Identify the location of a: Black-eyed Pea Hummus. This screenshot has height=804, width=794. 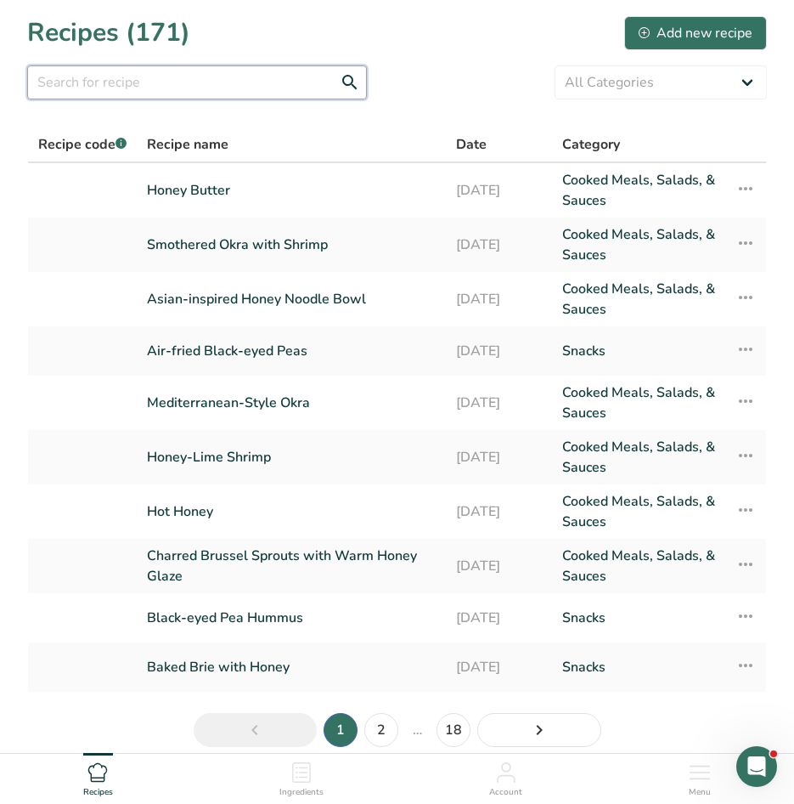
(291, 618).